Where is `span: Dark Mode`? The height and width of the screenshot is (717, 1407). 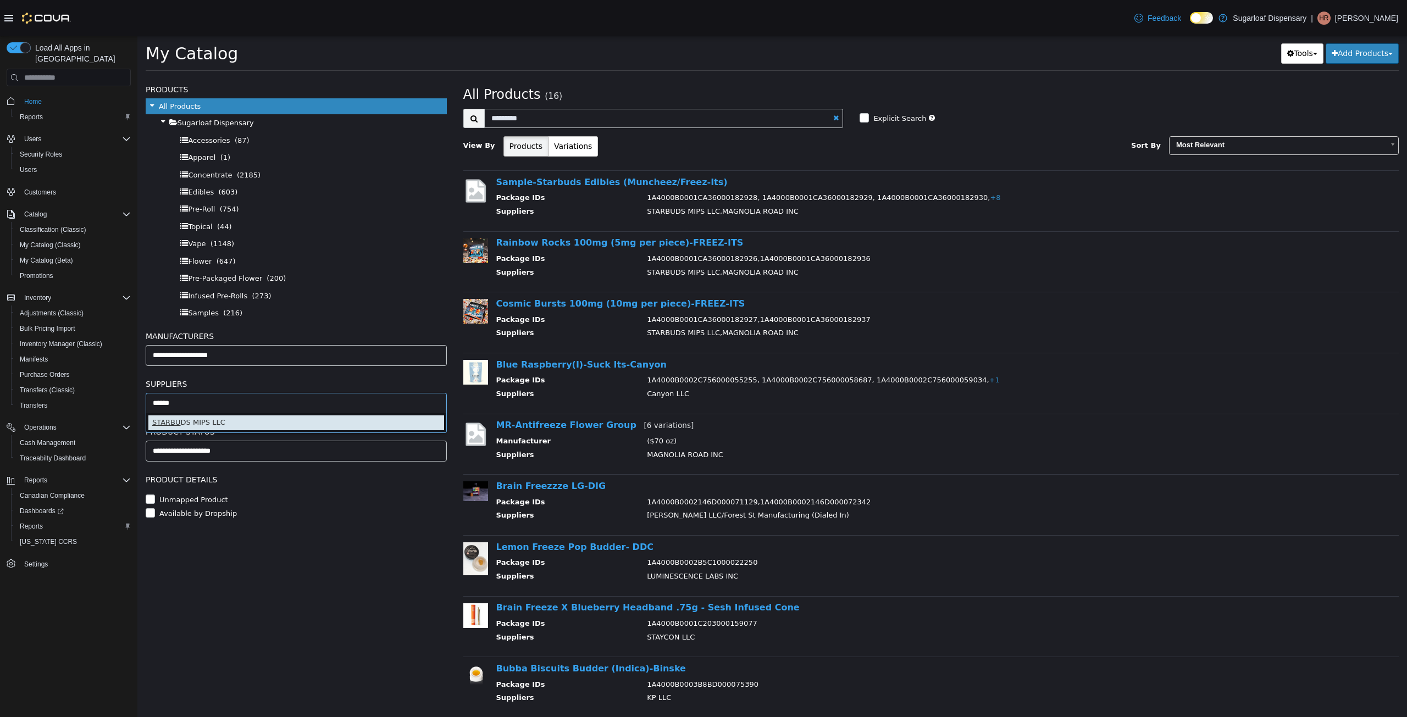 span: Dark Mode is located at coordinates (1190, 24).